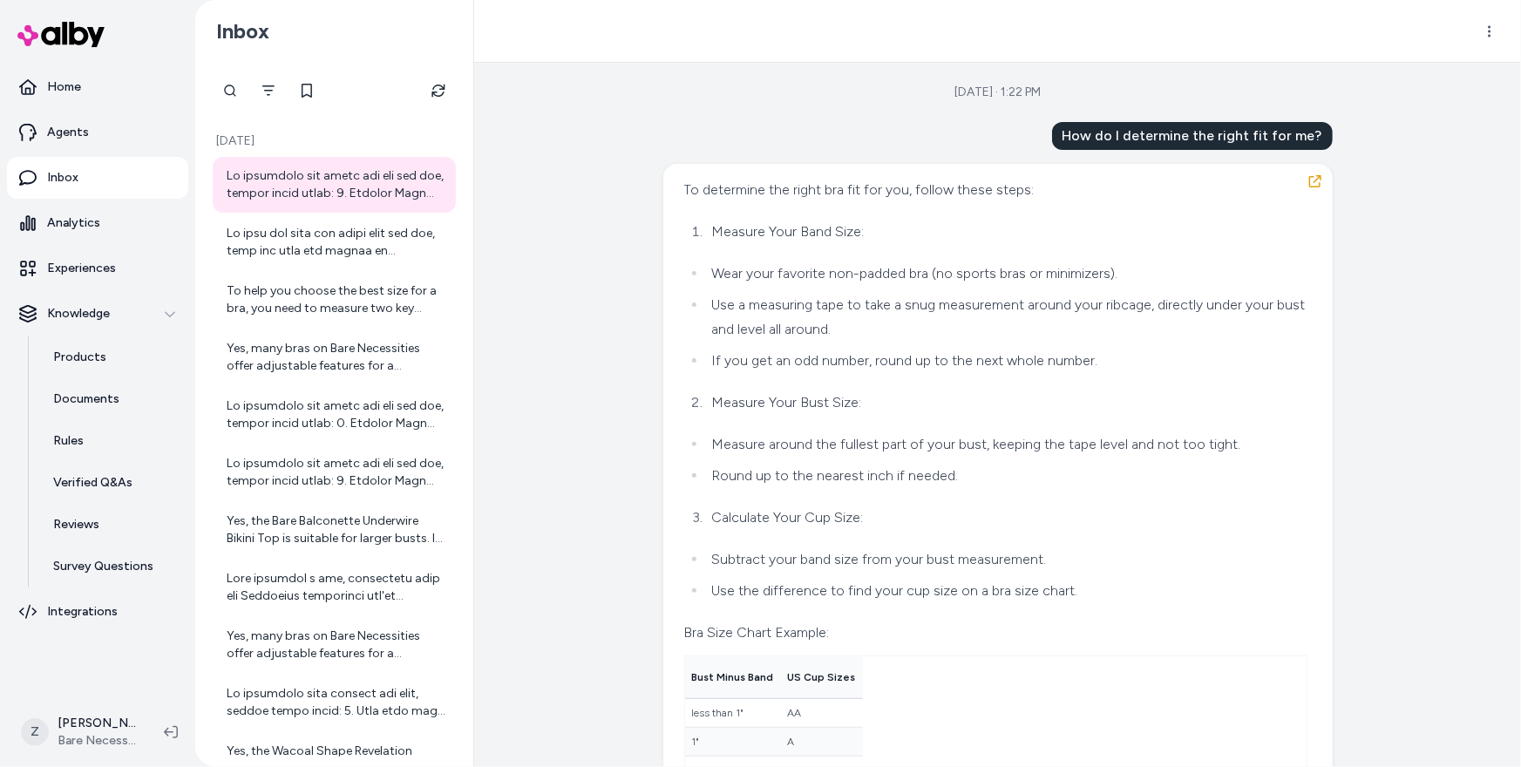  What do you see at coordinates (995, 633) in the screenshot?
I see `div: Bra Size Chart Example:` at bounding box center [995, 633].